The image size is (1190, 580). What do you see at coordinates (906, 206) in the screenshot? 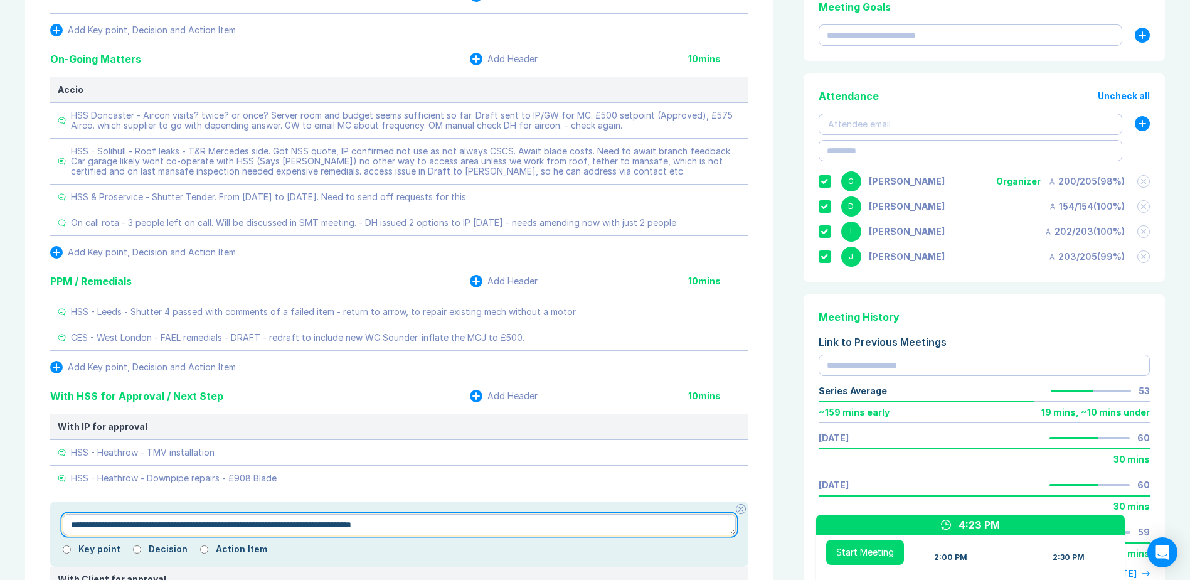
I see `div: David Hayter` at bounding box center [906, 206].